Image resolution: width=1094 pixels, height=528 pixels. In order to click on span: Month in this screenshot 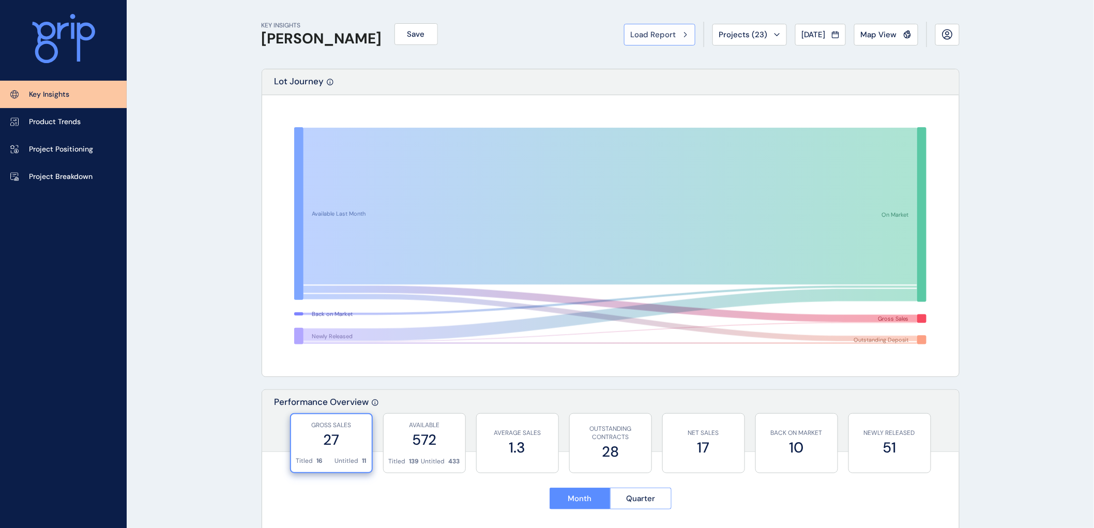, I will do `click(580, 498)`.